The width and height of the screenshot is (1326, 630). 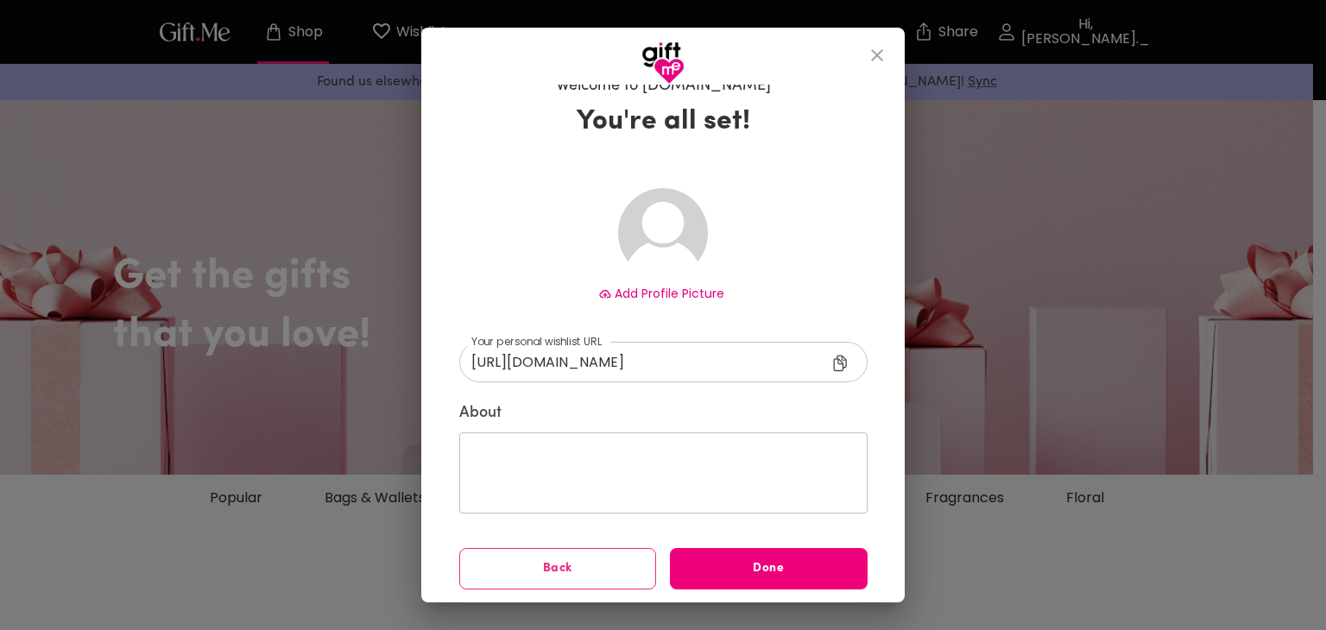 What do you see at coordinates (663, 413) in the screenshot?
I see `label: About` at bounding box center [663, 413].